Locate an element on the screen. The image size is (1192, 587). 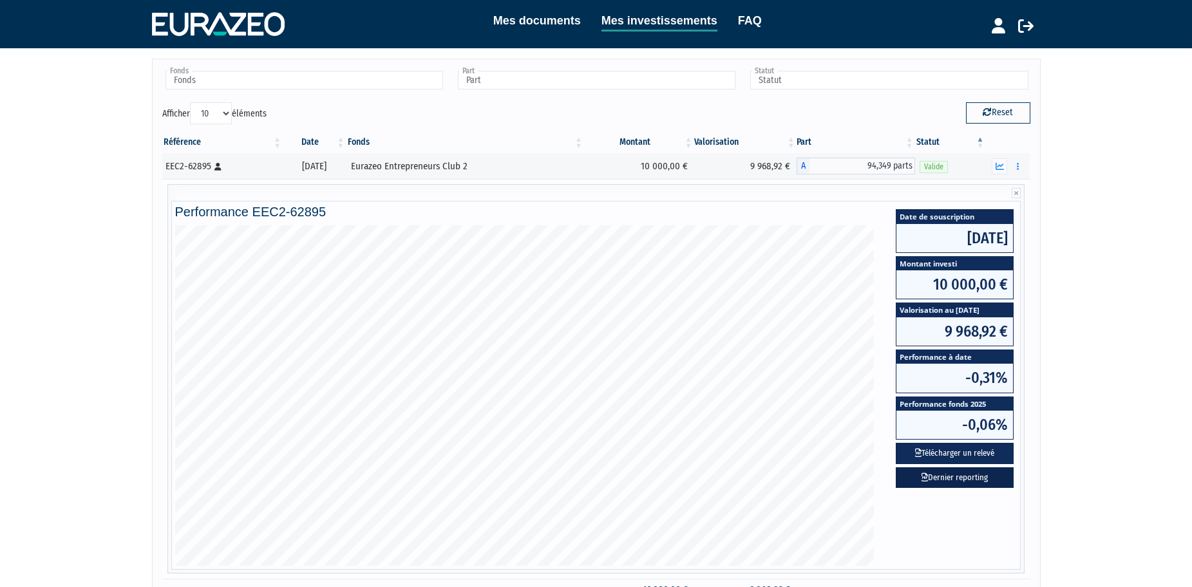
div: A - Eurazeo Entrepreneurs Club 2 is located at coordinates (856, 166).